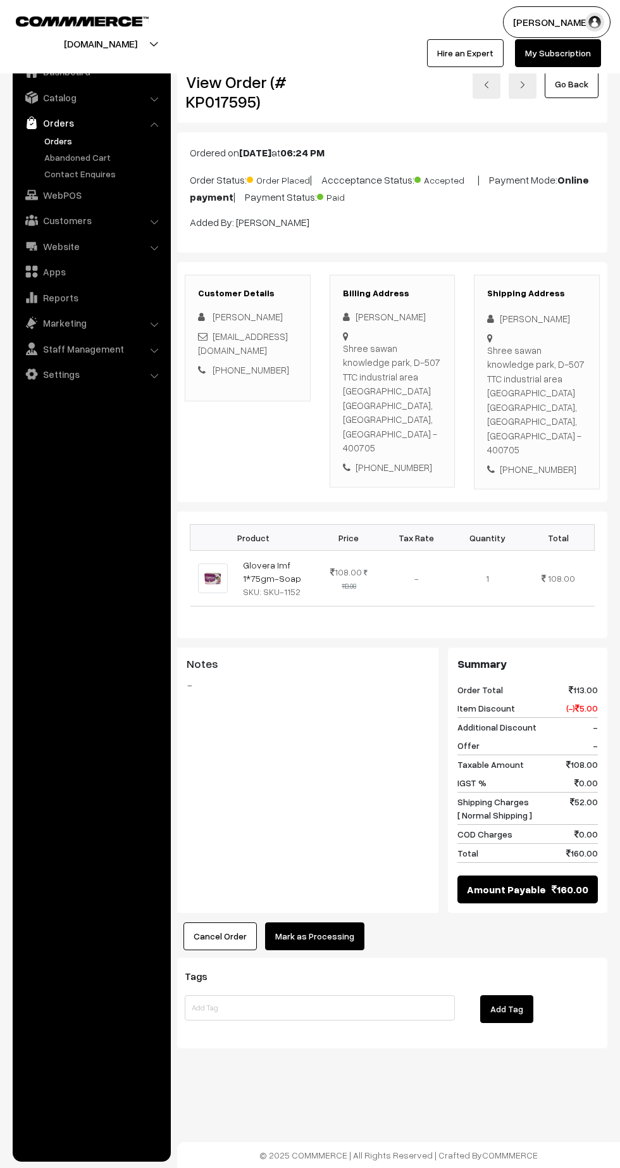 Image resolution: width=620 pixels, height=1168 pixels. What do you see at coordinates (393, 187) in the screenshot?
I see `p: Order Status: | Accceptance Status: | Payment Mode: | Payment Status:` at bounding box center [393, 187].